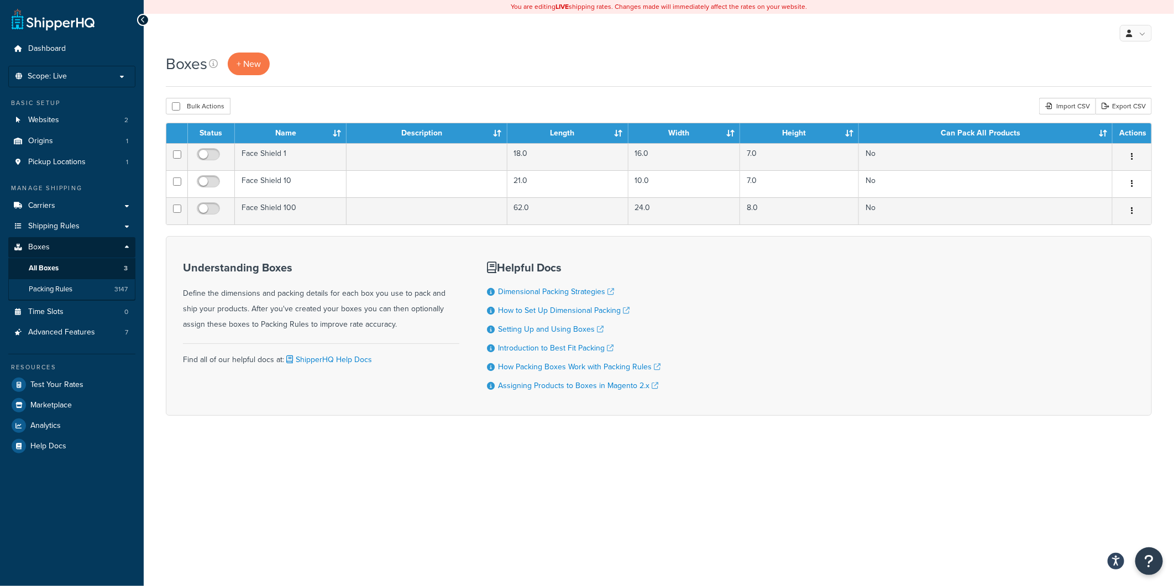 The image size is (1174, 586). I want to click on a: Boxes, so click(72, 247).